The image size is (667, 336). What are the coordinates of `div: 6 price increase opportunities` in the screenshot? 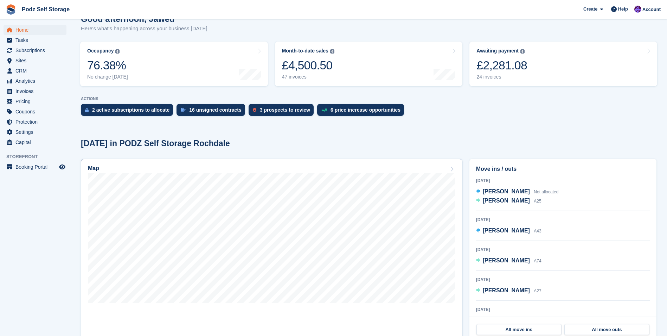 It's located at (365, 110).